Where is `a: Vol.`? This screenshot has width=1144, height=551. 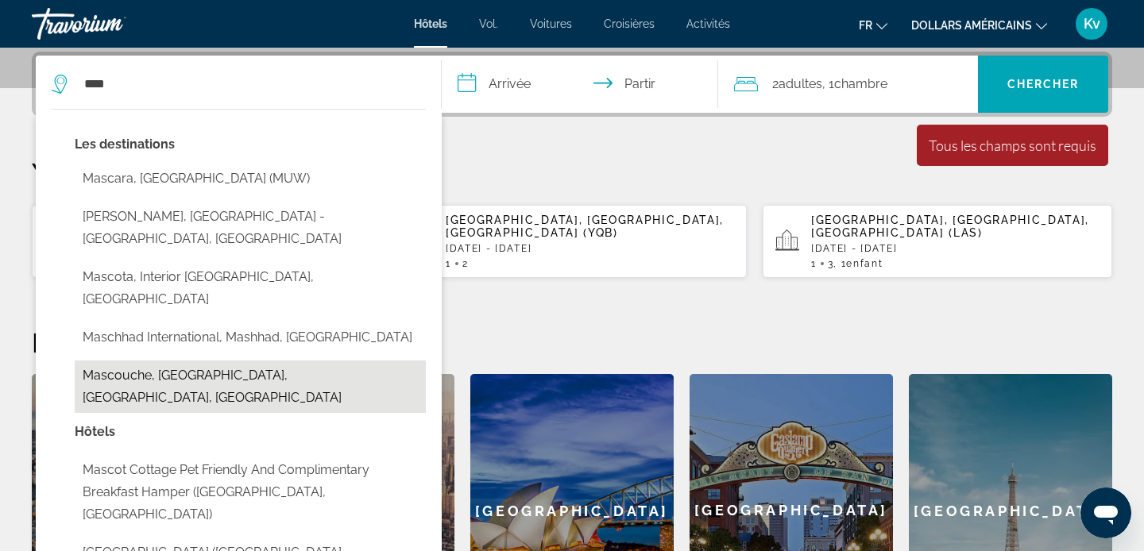 a: Vol. is located at coordinates (488, 24).